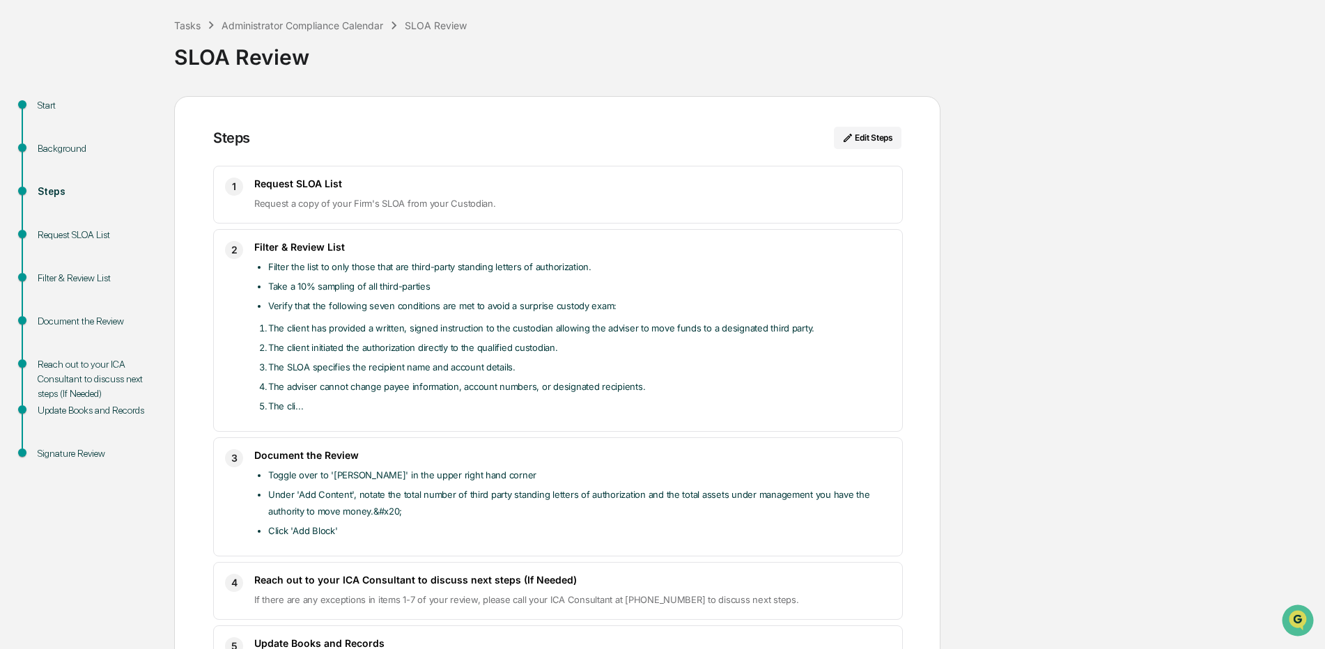 The width and height of the screenshot is (1325, 649). Describe the element at coordinates (95, 278) in the screenshot. I see `div: Filter & Review List` at that location.